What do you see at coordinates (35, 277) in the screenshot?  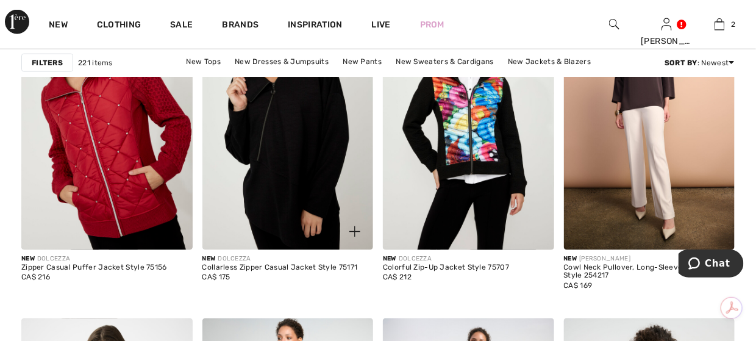 I see `span: CA$ 216` at bounding box center [35, 277].